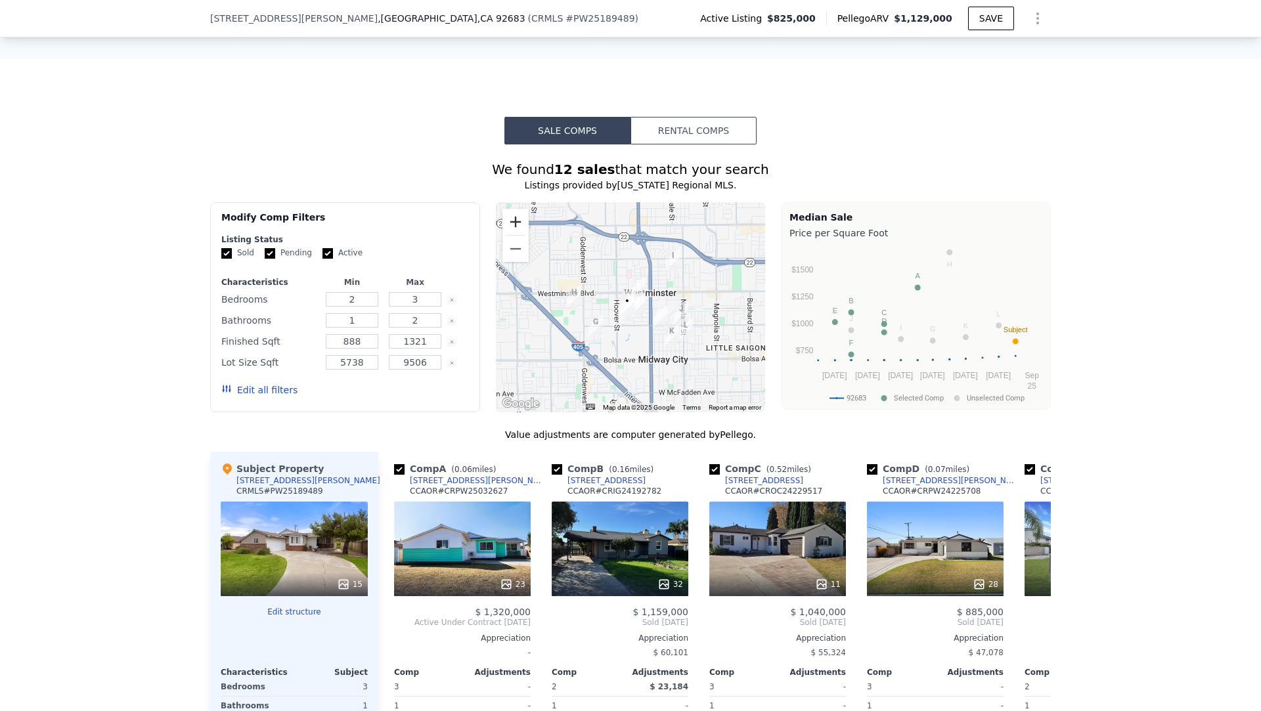 The width and height of the screenshot is (1261, 711). Describe the element at coordinates (629, 302) in the screenshot. I see `div: 14261 Webber Pl` at that location.